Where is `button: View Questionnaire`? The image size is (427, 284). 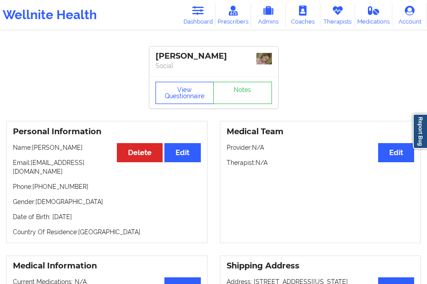 button: View Questionnaire is located at coordinates (185, 93).